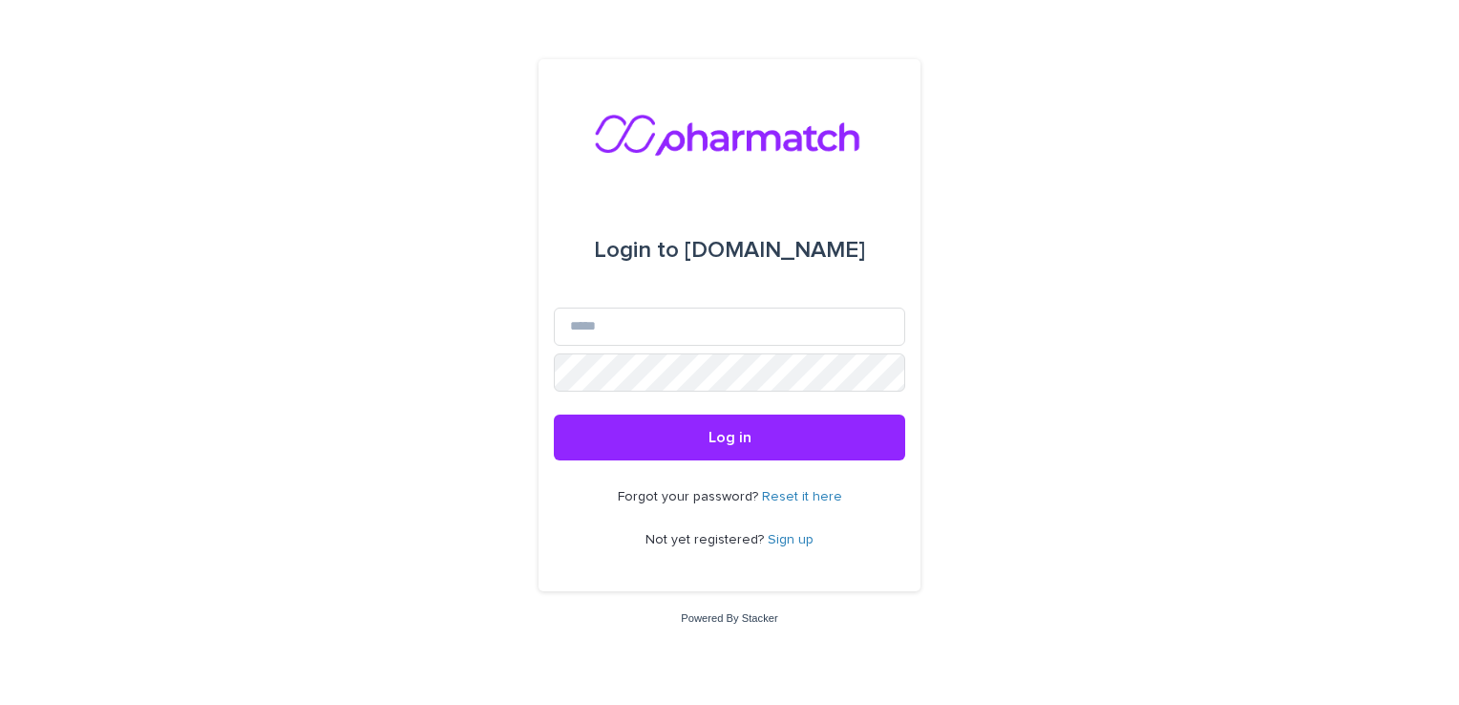 This screenshot has width=1459, height=705. Describe the element at coordinates (791, 540) in the screenshot. I see `a: Sign up` at that location.